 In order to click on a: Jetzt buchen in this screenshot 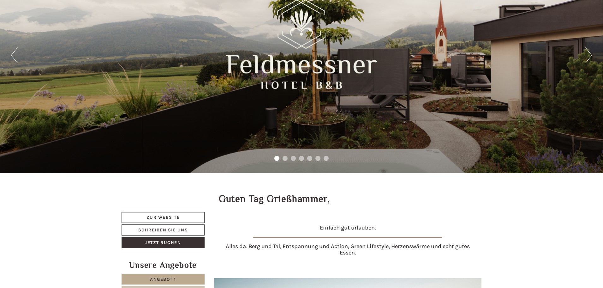, I will do `click(163, 242)`.